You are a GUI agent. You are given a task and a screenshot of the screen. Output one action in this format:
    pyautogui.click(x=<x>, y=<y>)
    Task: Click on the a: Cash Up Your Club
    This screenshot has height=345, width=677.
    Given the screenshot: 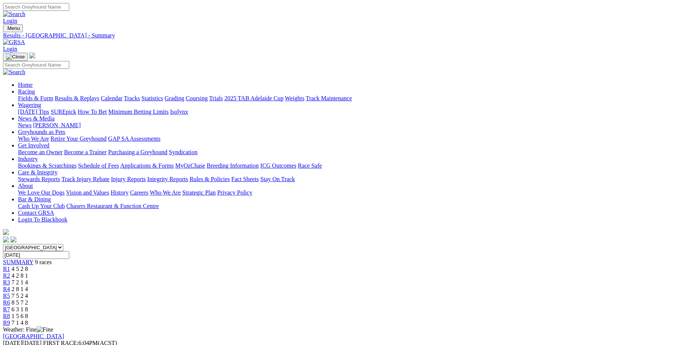 What is the action you would take?
    pyautogui.click(x=41, y=206)
    